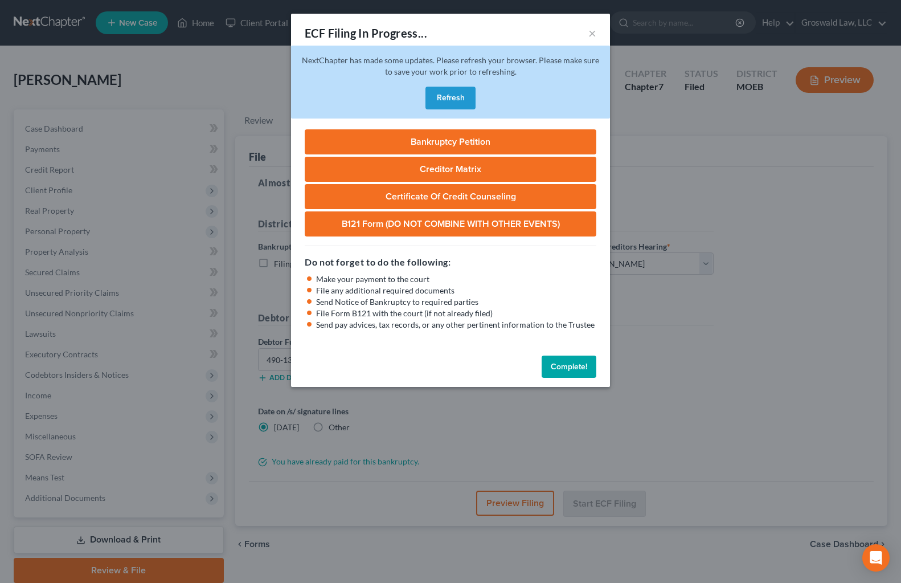 This screenshot has width=901, height=583. What do you see at coordinates (451, 98) in the screenshot?
I see `button: Refresh` at bounding box center [451, 98].